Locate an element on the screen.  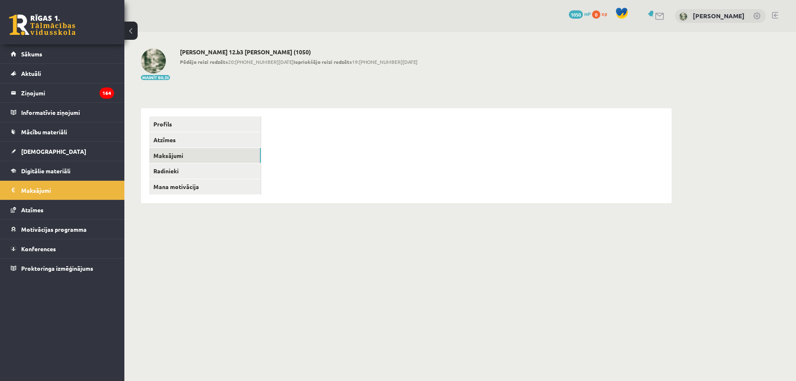
legend: Informatīvie ziņojumi is located at coordinates (68, 112).